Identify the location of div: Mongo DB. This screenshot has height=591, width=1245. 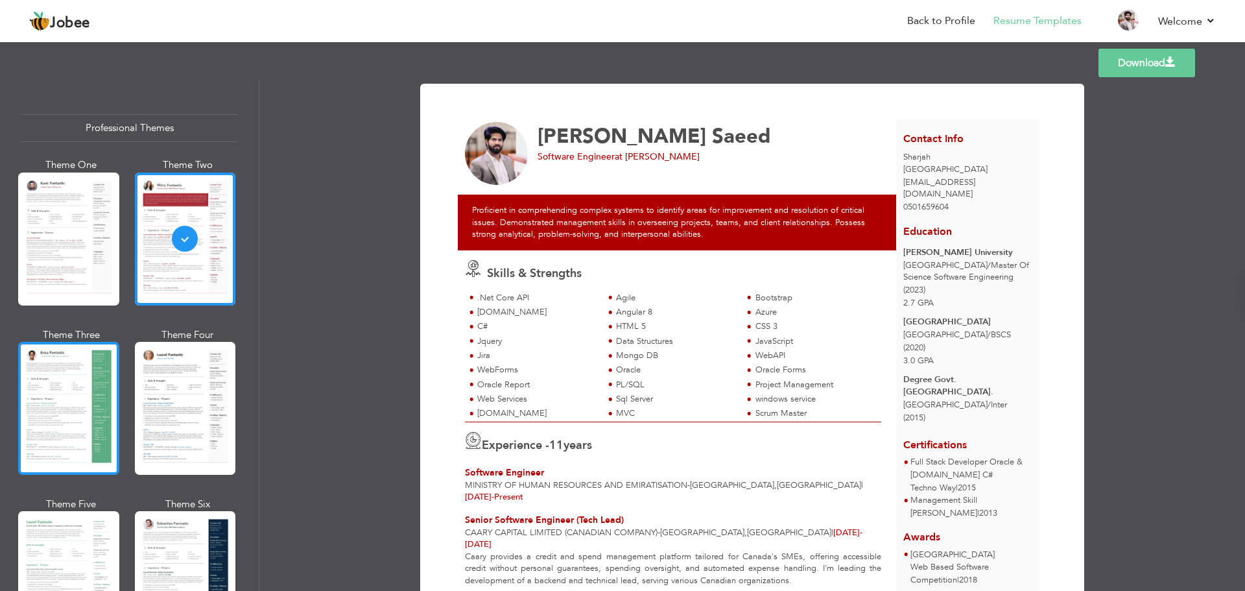
(675, 355).